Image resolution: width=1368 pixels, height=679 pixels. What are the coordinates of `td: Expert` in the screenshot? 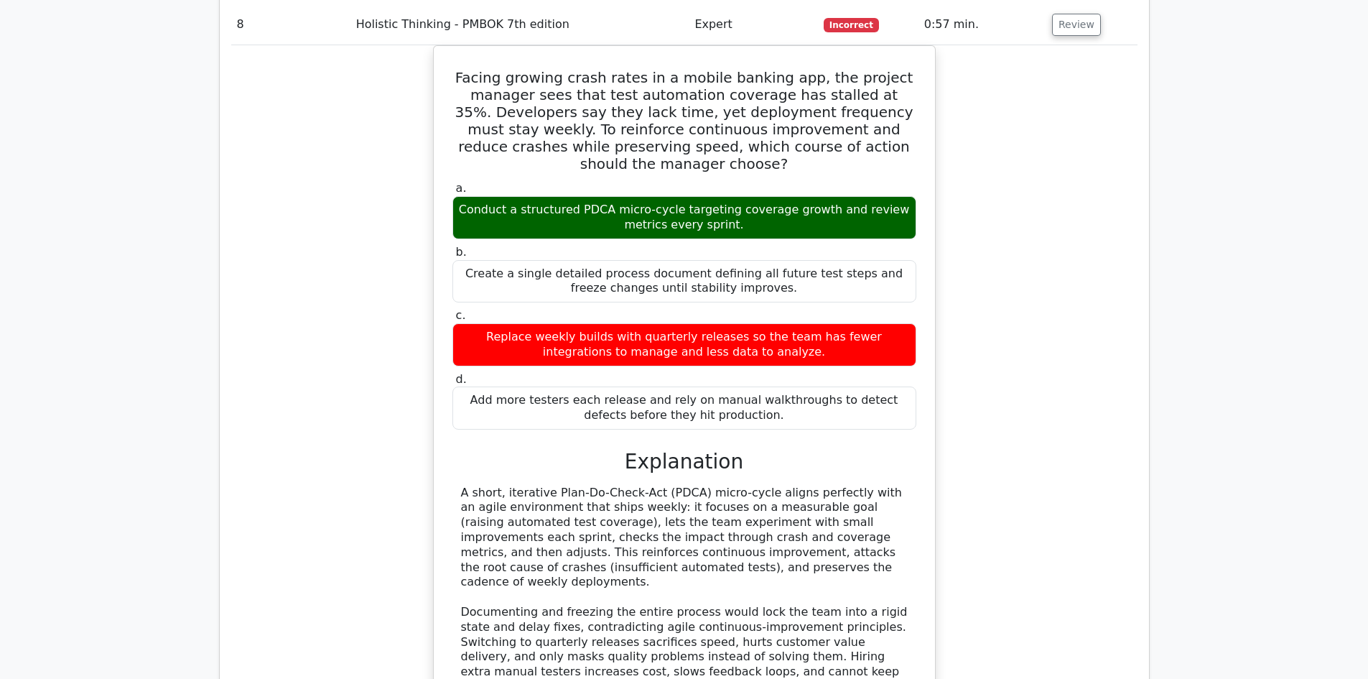 It's located at (753, 24).